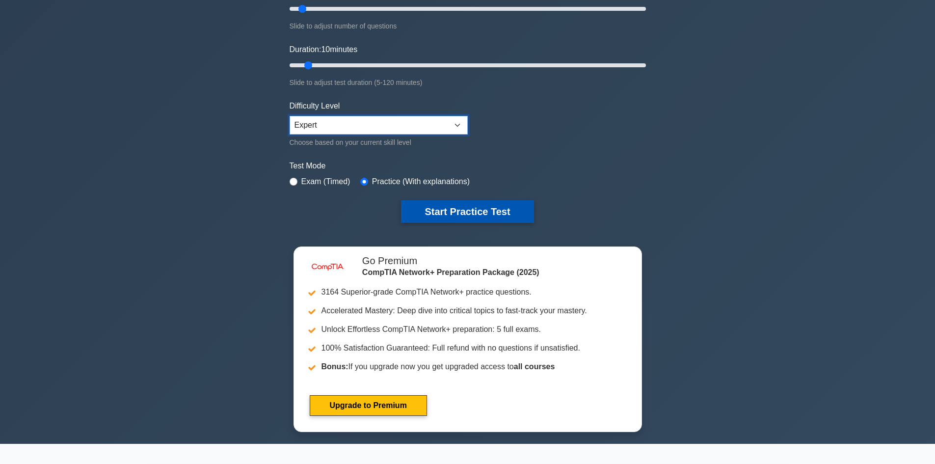 The width and height of the screenshot is (935, 464). I want to click on div: Slide to adjust number of questions, so click(468, 26).